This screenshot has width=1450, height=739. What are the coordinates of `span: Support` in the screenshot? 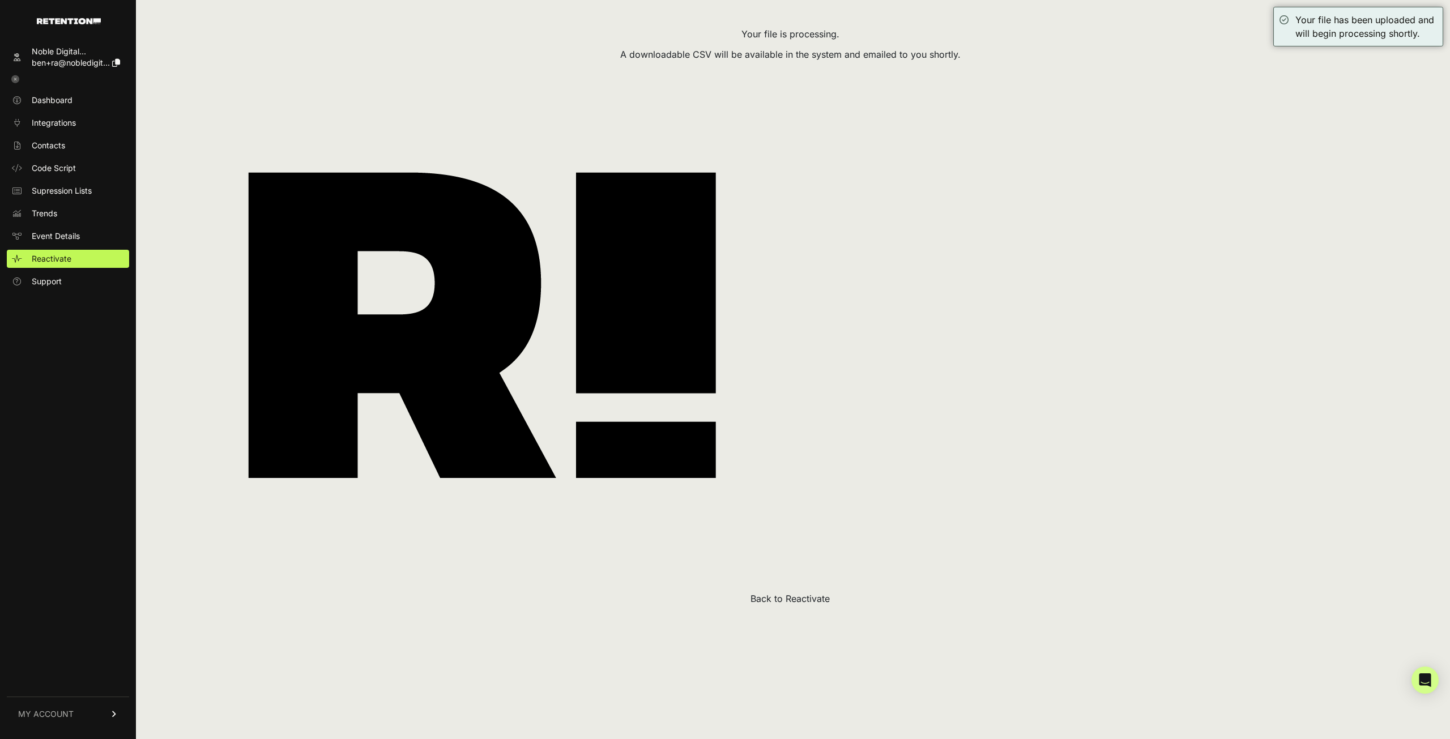 It's located at (46, 281).